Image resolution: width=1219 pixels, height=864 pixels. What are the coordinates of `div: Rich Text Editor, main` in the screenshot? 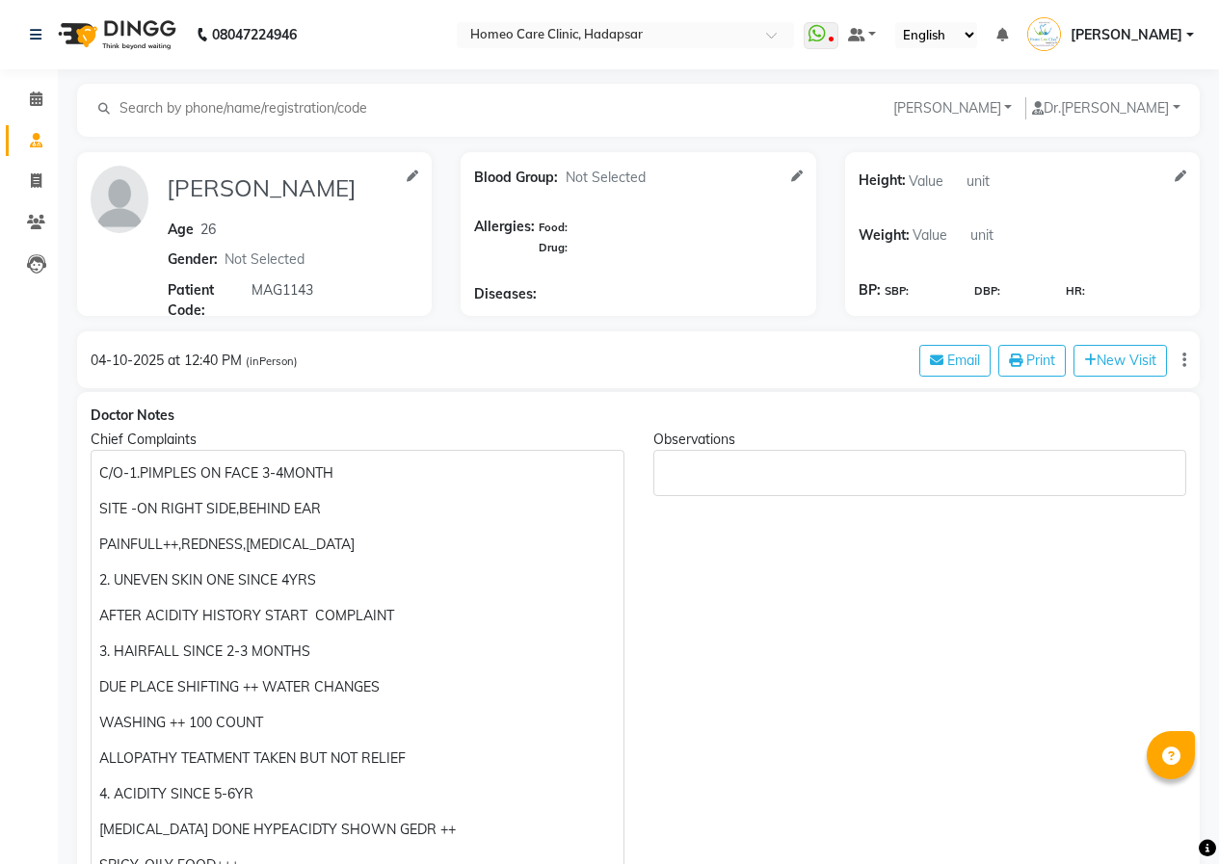 It's located at (920, 473).